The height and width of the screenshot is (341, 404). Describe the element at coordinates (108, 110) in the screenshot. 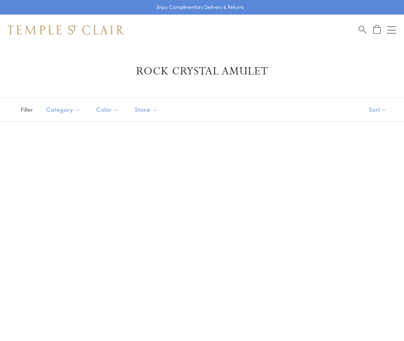

I see `span: Color` at that location.